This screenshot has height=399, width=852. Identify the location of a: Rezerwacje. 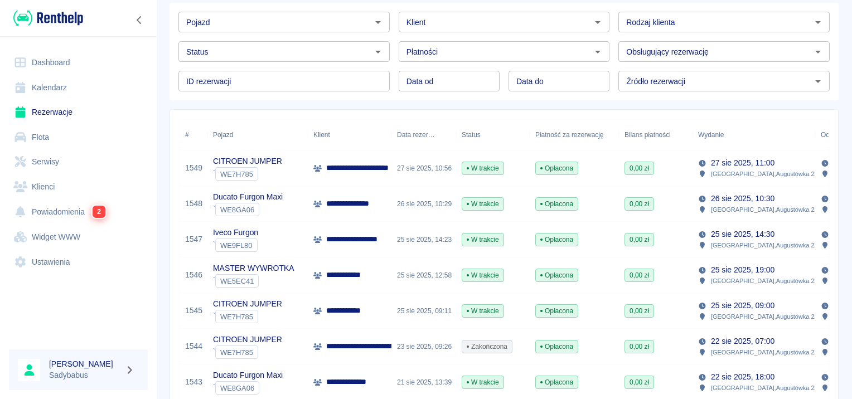
(78, 112).